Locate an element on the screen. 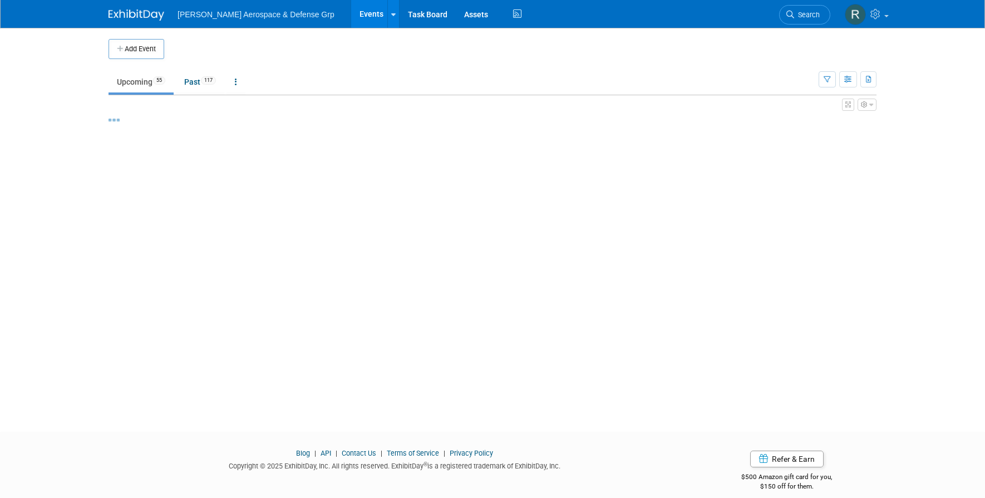 The image size is (985, 498). div: $150 off for them. is located at coordinates (787, 486).